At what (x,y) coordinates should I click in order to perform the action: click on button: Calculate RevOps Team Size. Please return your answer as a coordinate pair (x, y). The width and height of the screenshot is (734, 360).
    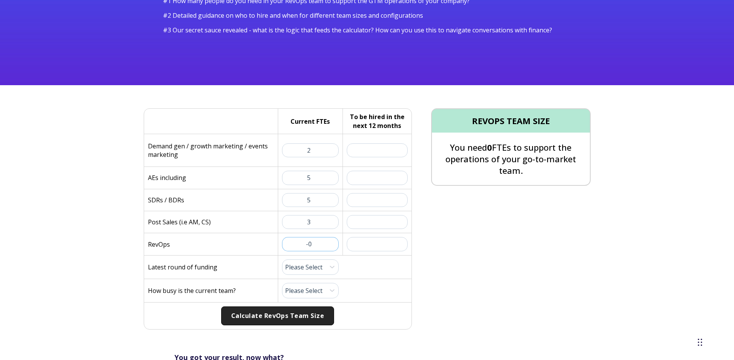
    Looking at the image, I should click on (278, 316).